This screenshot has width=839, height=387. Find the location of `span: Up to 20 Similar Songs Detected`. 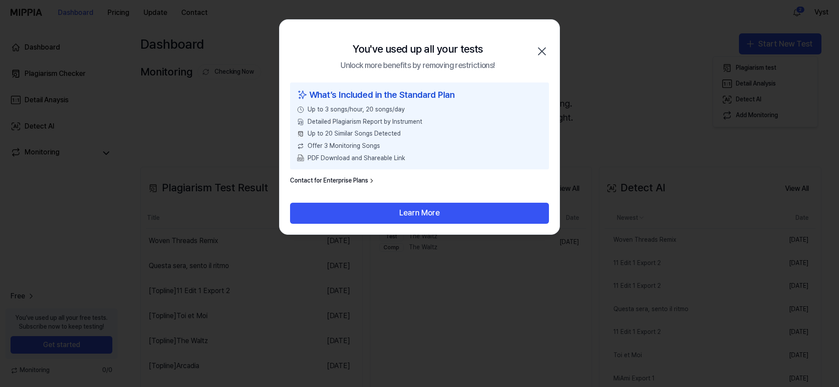

span: Up to 20 Similar Songs Detected is located at coordinates (354, 134).